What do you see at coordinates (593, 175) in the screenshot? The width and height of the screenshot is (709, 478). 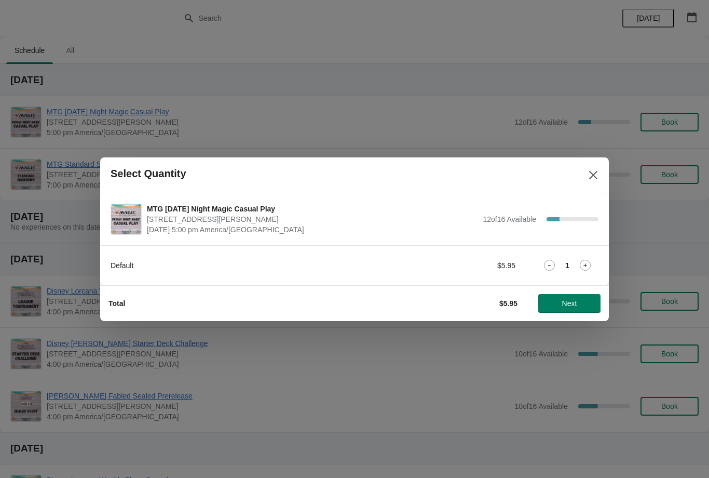 I see `button: Close` at bounding box center [593, 175].